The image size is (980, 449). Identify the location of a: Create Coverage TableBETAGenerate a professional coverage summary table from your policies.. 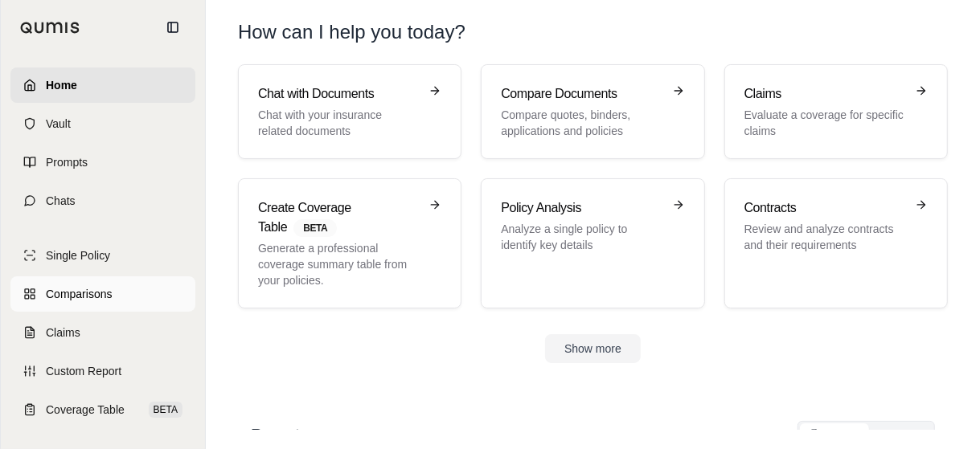
(350, 244).